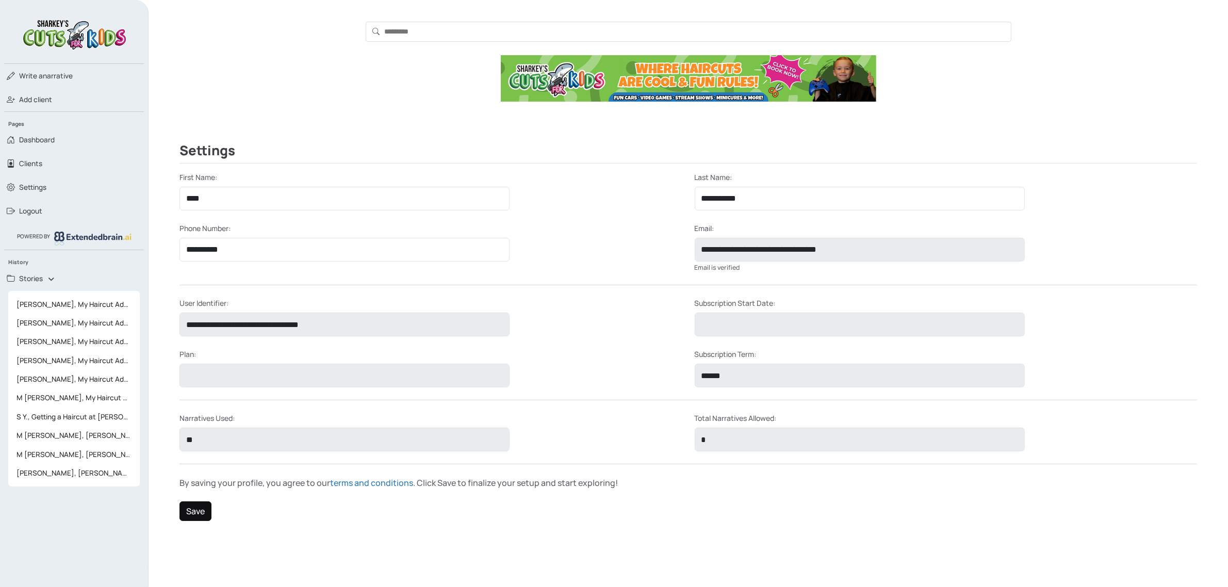  Describe the element at coordinates (33, 187) in the screenshot. I see `span: Settings` at that location.